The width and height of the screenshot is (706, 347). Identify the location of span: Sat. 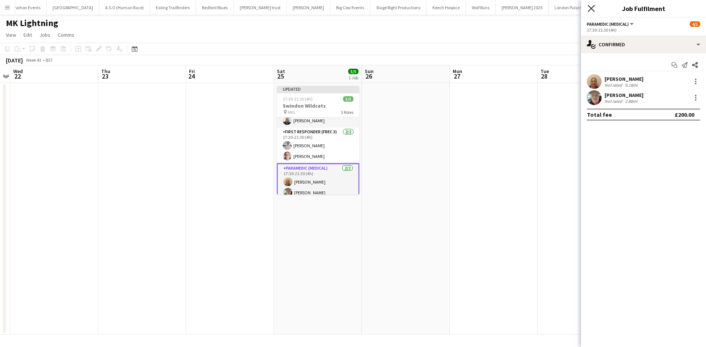
(281, 71).